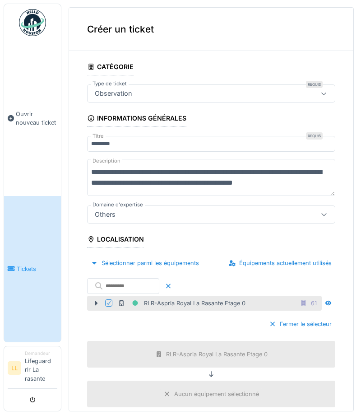 This screenshot has height=415, width=361. I want to click on label: Description, so click(107, 161).